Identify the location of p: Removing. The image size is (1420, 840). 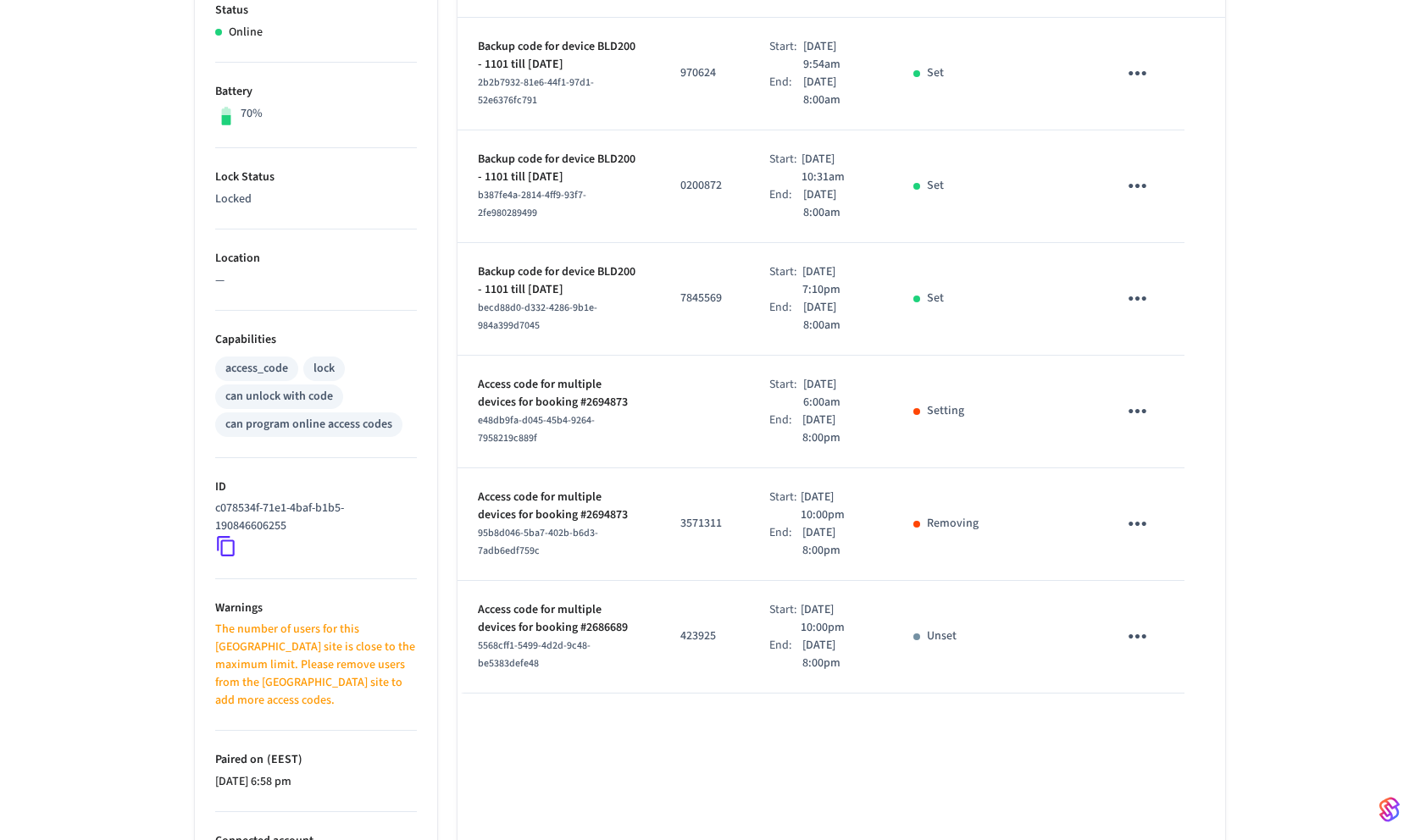
(953, 523).